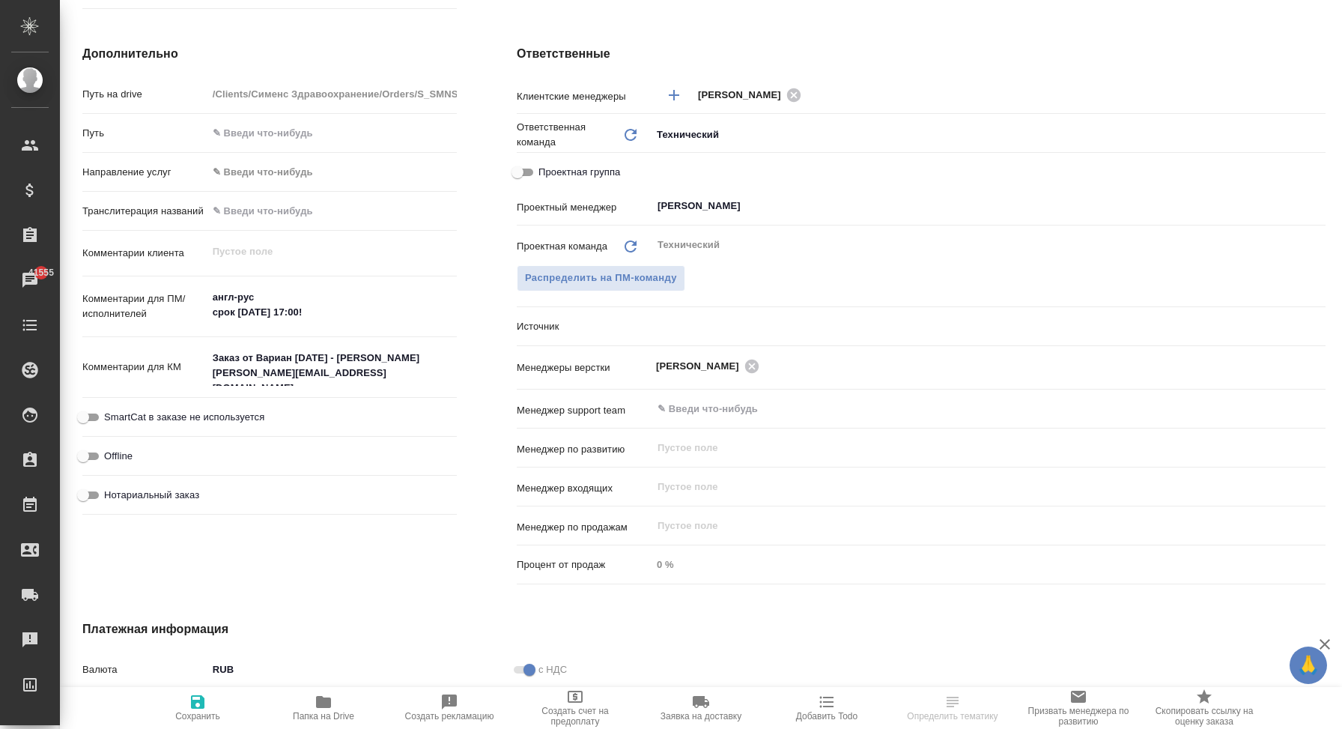 This screenshot has height=729, width=1342. Describe the element at coordinates (449, 708) in the screenshot. I see `button: Создать рекламацию` at that location.